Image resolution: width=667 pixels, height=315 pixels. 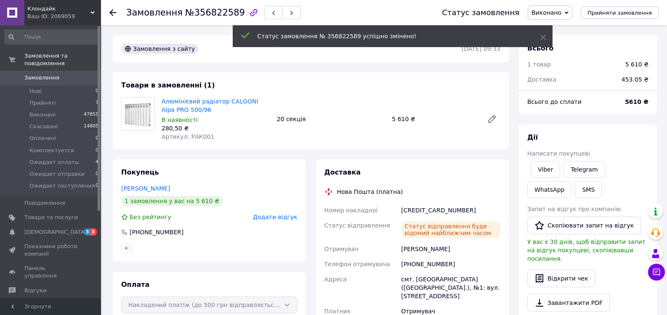 I want to click on a: Завантажити PDF, so click(x=569, y=303).